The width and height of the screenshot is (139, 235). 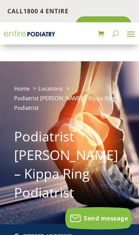 I want to click on a: Book Online, so click(x=104, y=25).